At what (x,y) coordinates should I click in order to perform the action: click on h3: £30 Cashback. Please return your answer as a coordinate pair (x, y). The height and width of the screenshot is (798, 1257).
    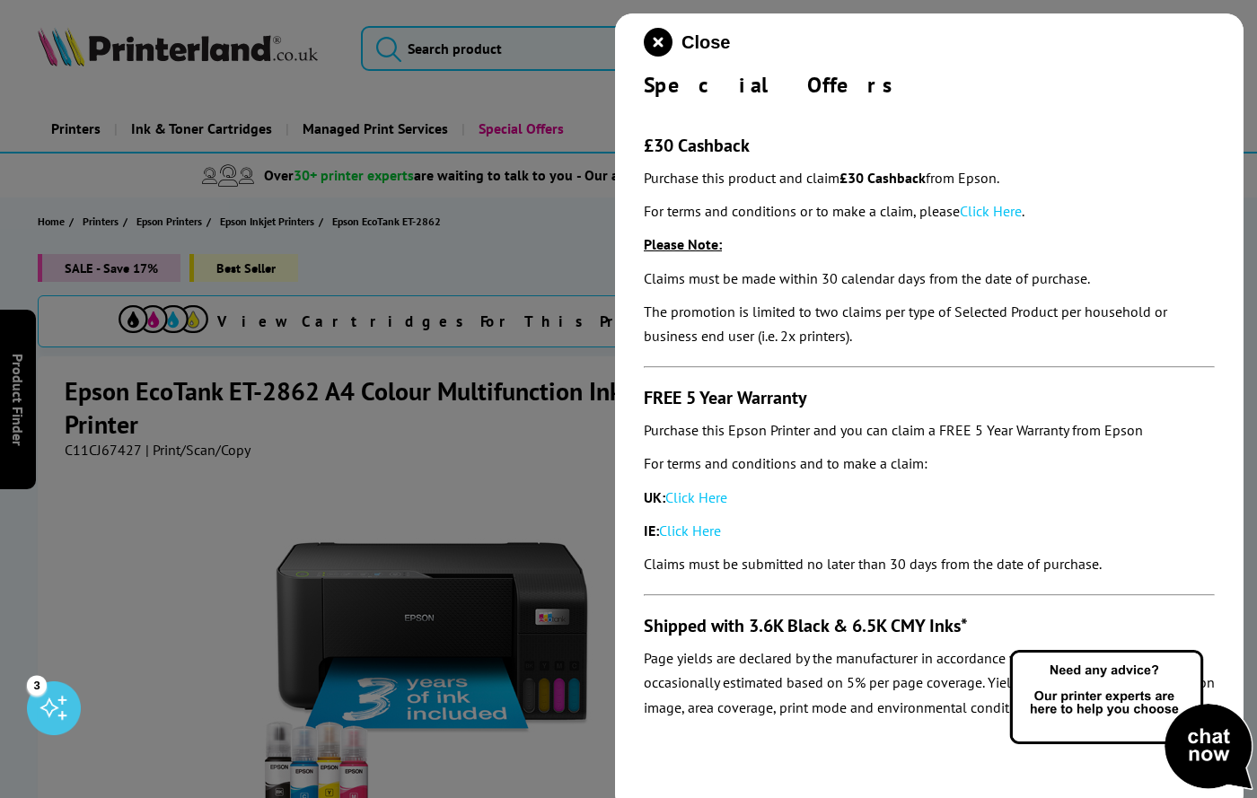
    Looking at the image, I should click on (929, 145).